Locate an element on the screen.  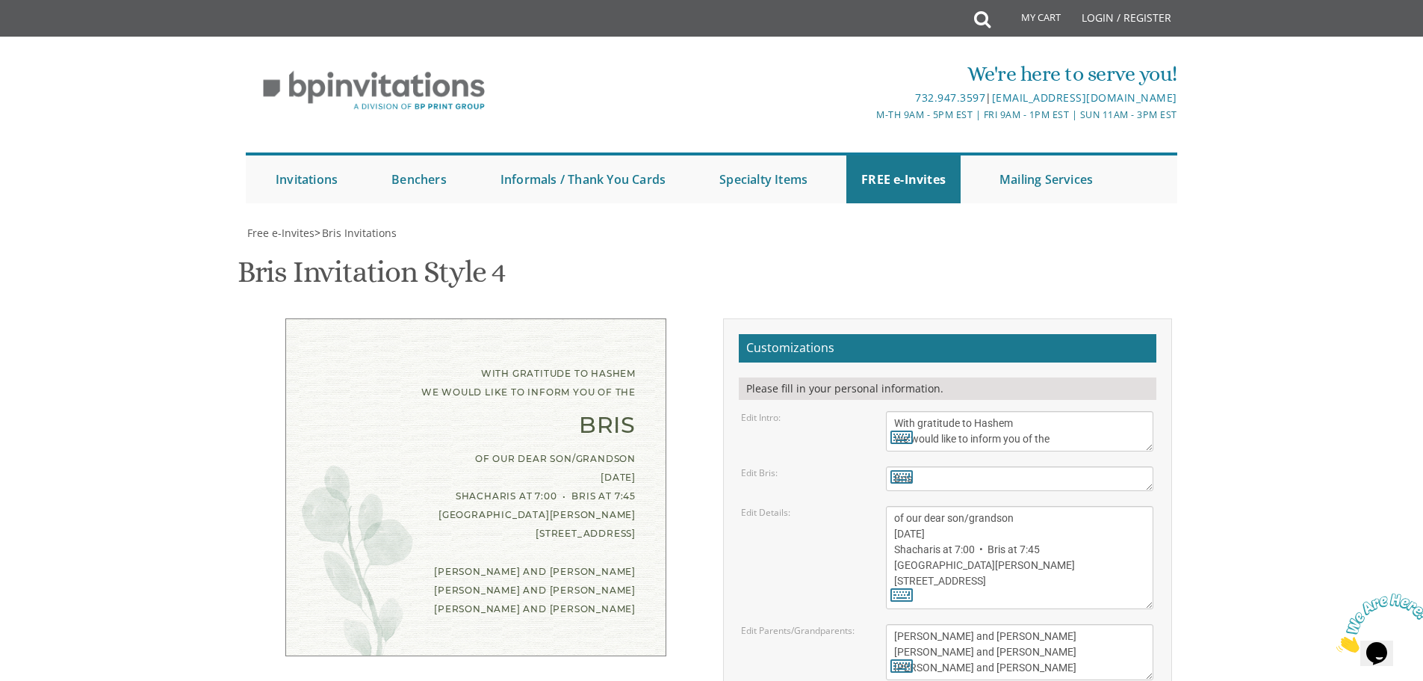
label: Edit Parents/Grandparents: is located at coordinates (798, 630).